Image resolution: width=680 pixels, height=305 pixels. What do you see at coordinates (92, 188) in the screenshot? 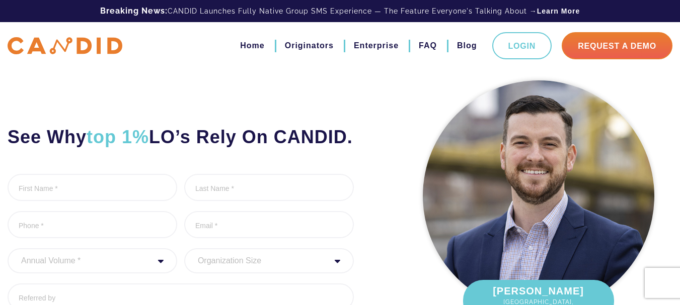
I see `input: First Name *` at bounding box center [92, 188].